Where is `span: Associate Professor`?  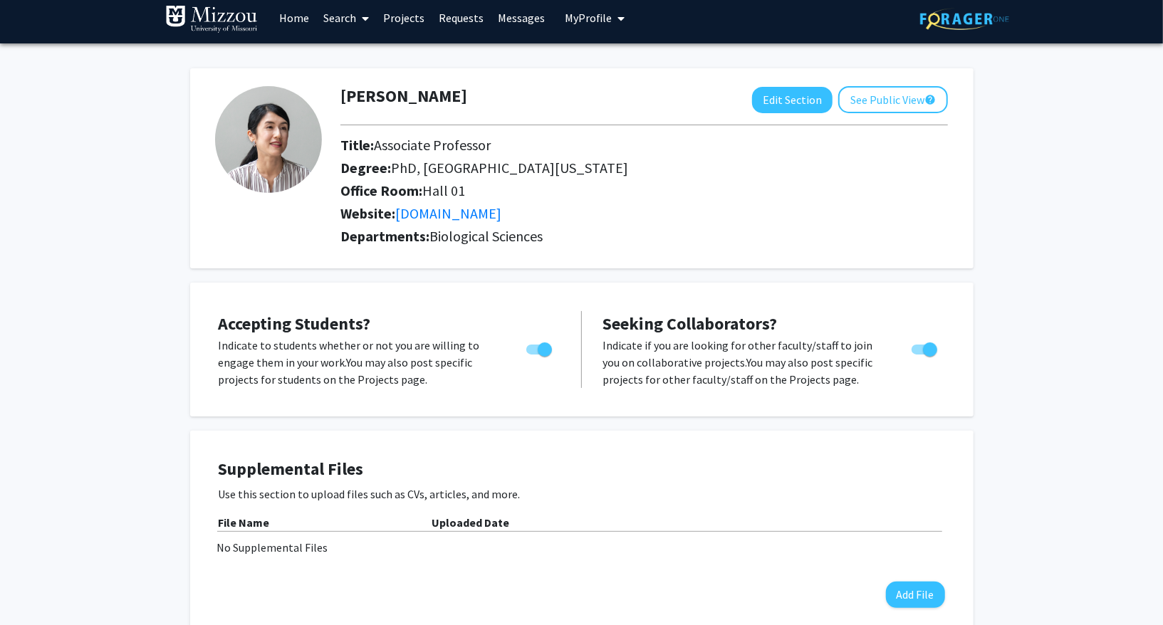
span: Associate Professor is located at coordinates (432, 145).